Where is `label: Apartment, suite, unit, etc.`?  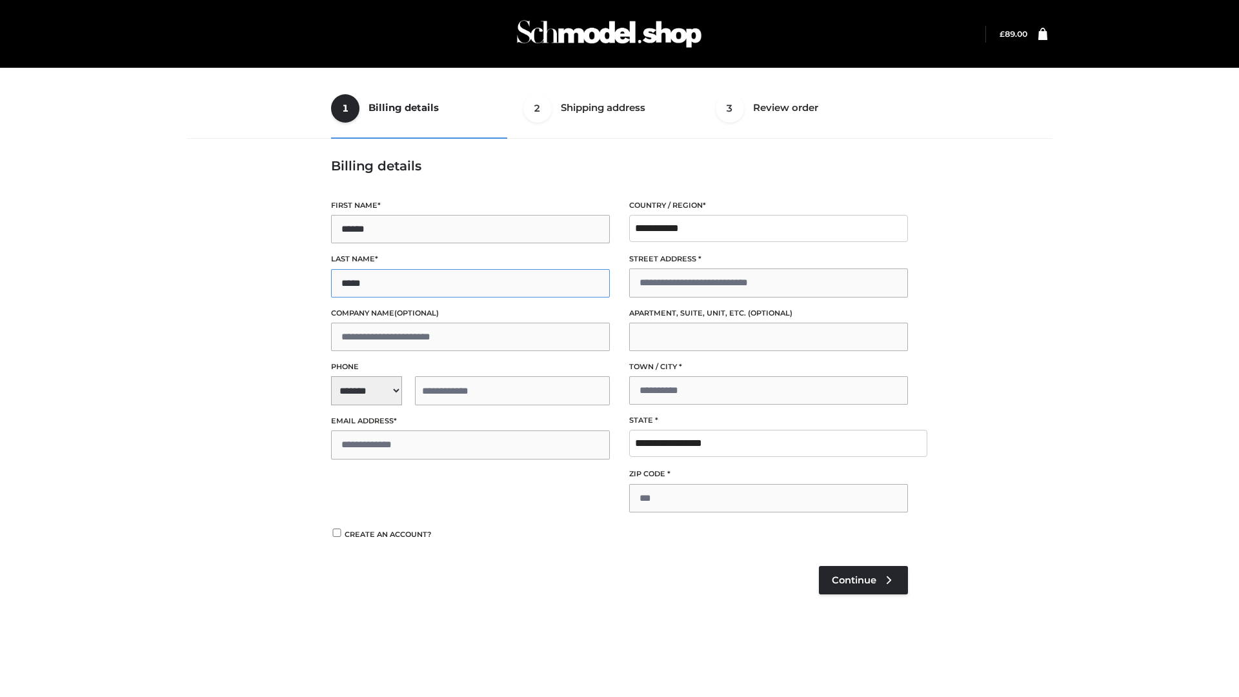
label: Apartment, suite, unit, etc. is located at coordinates (768, 313).